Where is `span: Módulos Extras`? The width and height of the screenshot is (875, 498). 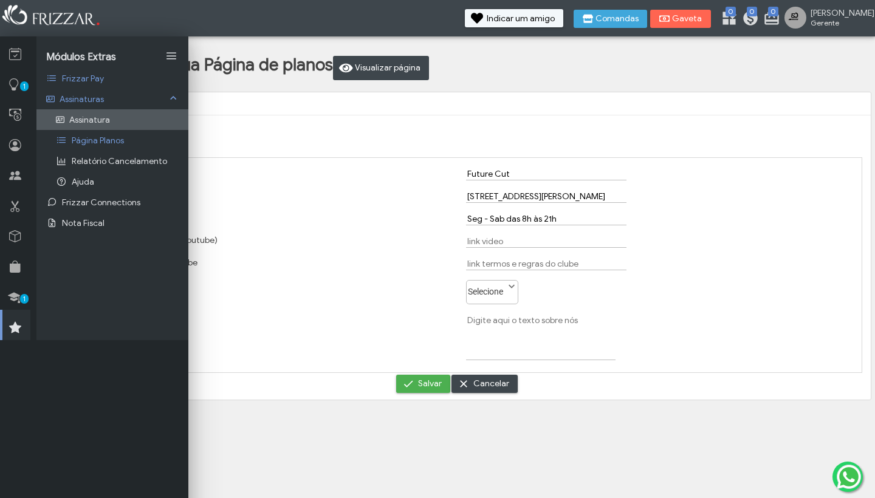
span: Módulos Extras is located at coordinates (81, 57).